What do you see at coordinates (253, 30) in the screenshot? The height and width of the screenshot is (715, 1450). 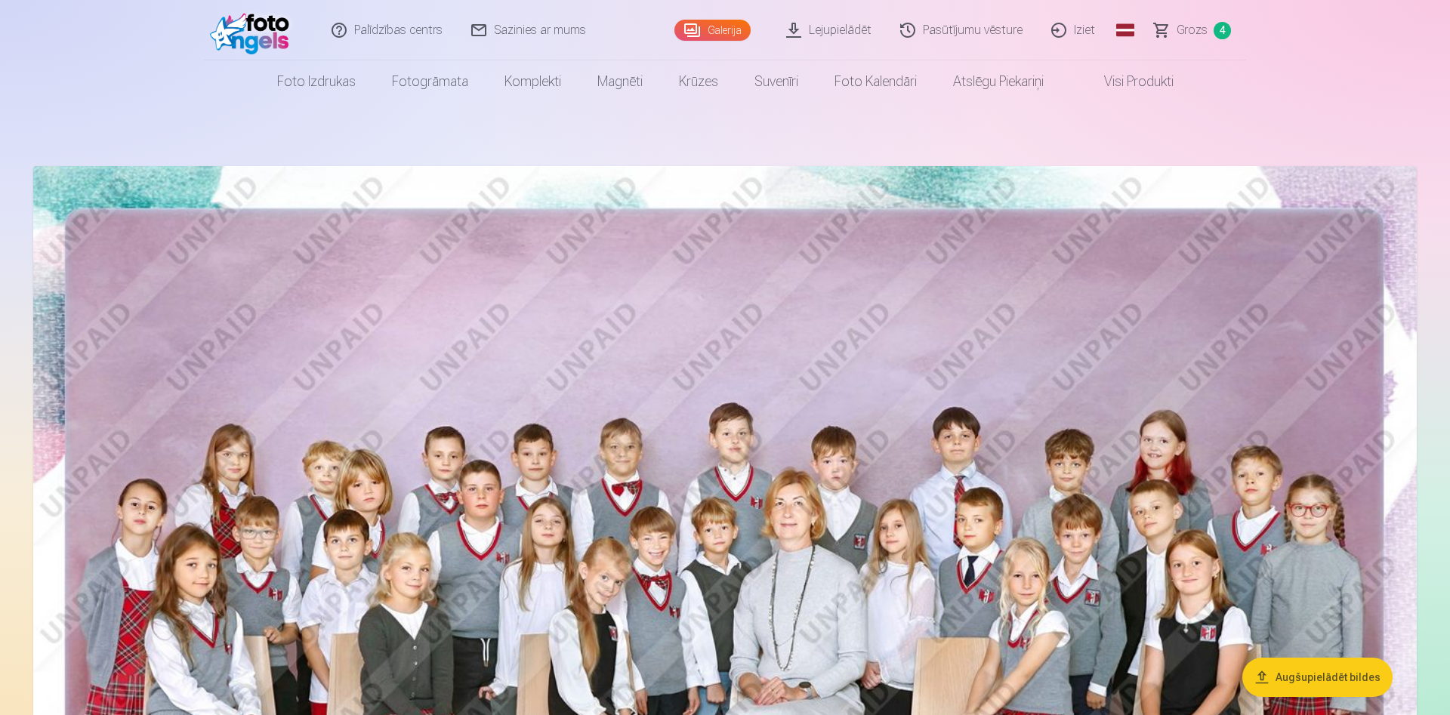 I see `img: /fa1` at bounding box center [253, 30].